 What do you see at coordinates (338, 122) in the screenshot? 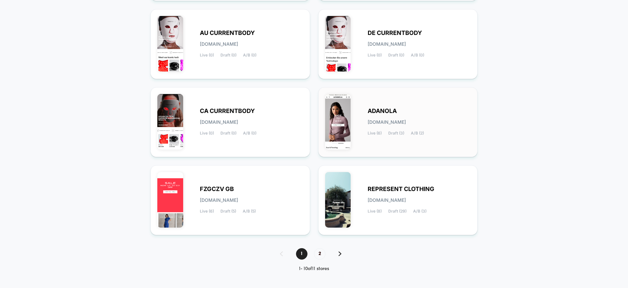
I see `img: ADANOLA` at bounding box center [338, 122].